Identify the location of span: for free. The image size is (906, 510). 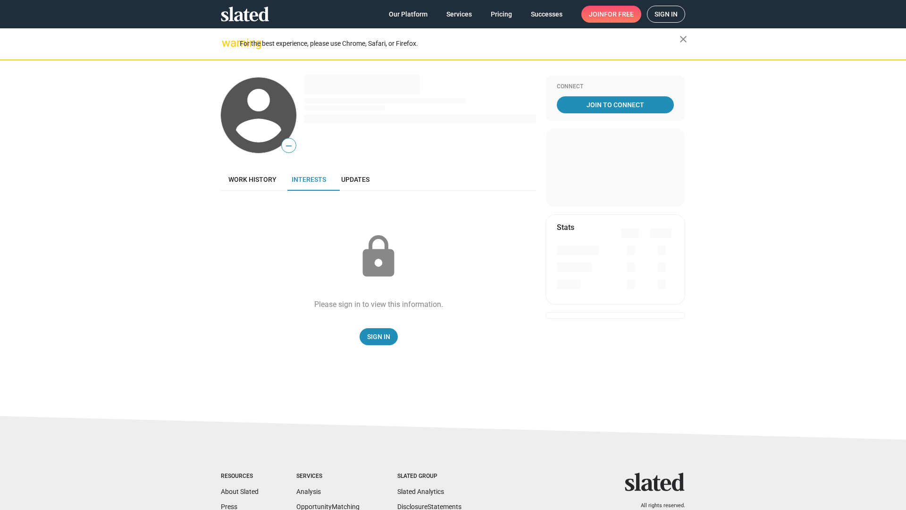
(619, 14).